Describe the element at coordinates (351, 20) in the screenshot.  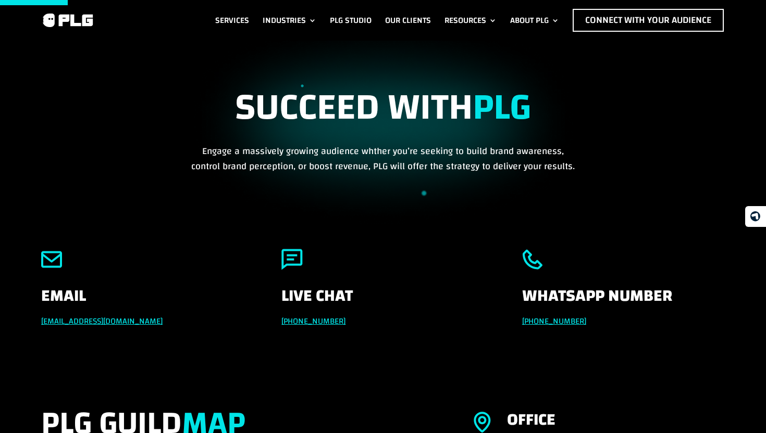
I see `a: PLG Studio` at that location.